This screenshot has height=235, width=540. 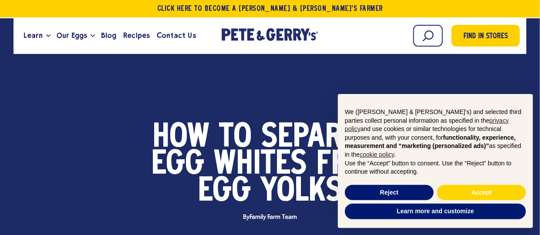 I want to click on span: Whites, so click(x=260, y=165).